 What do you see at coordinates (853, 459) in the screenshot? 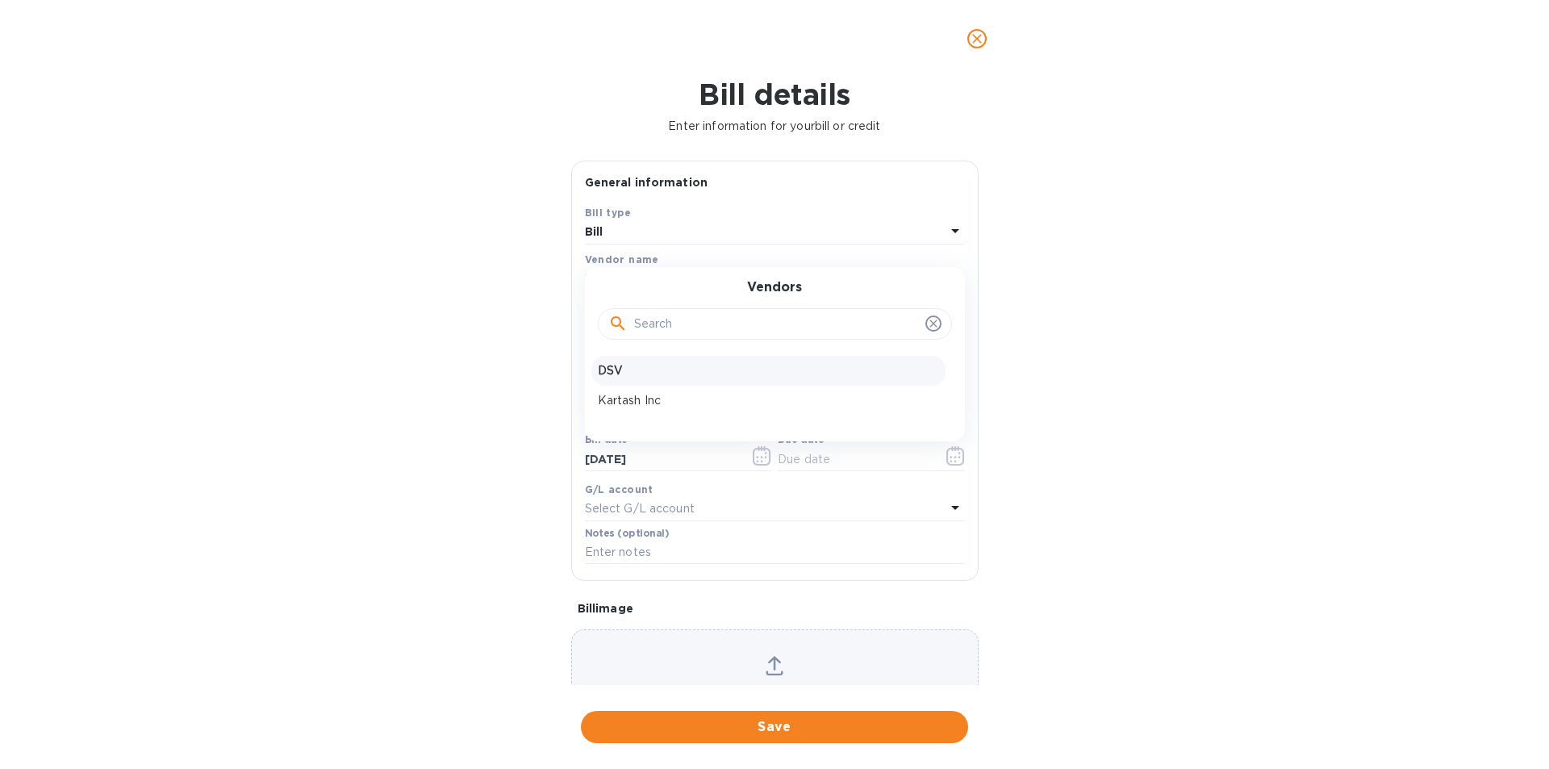
I see `input: Due date` at bounding box center [853, 459].